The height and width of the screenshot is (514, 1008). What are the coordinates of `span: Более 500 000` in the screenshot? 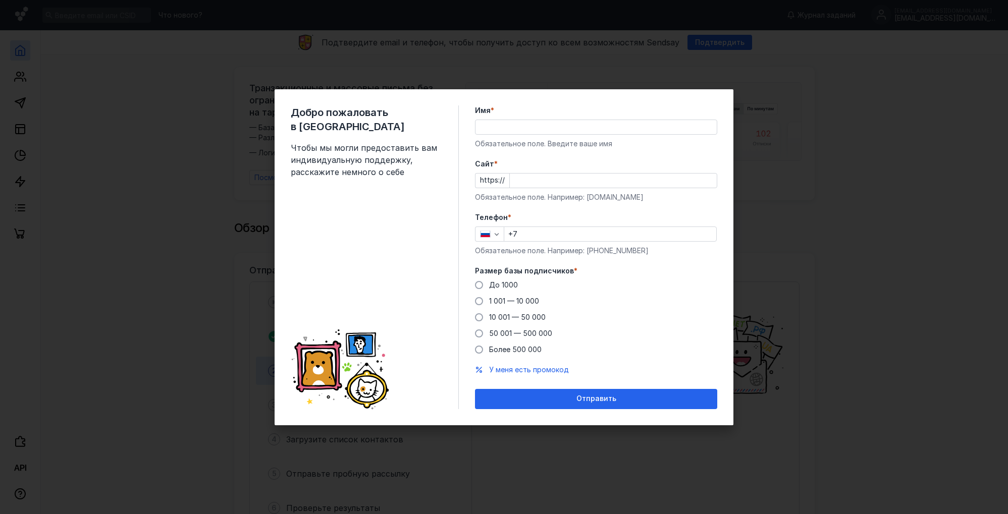 It's located at (515, 349).